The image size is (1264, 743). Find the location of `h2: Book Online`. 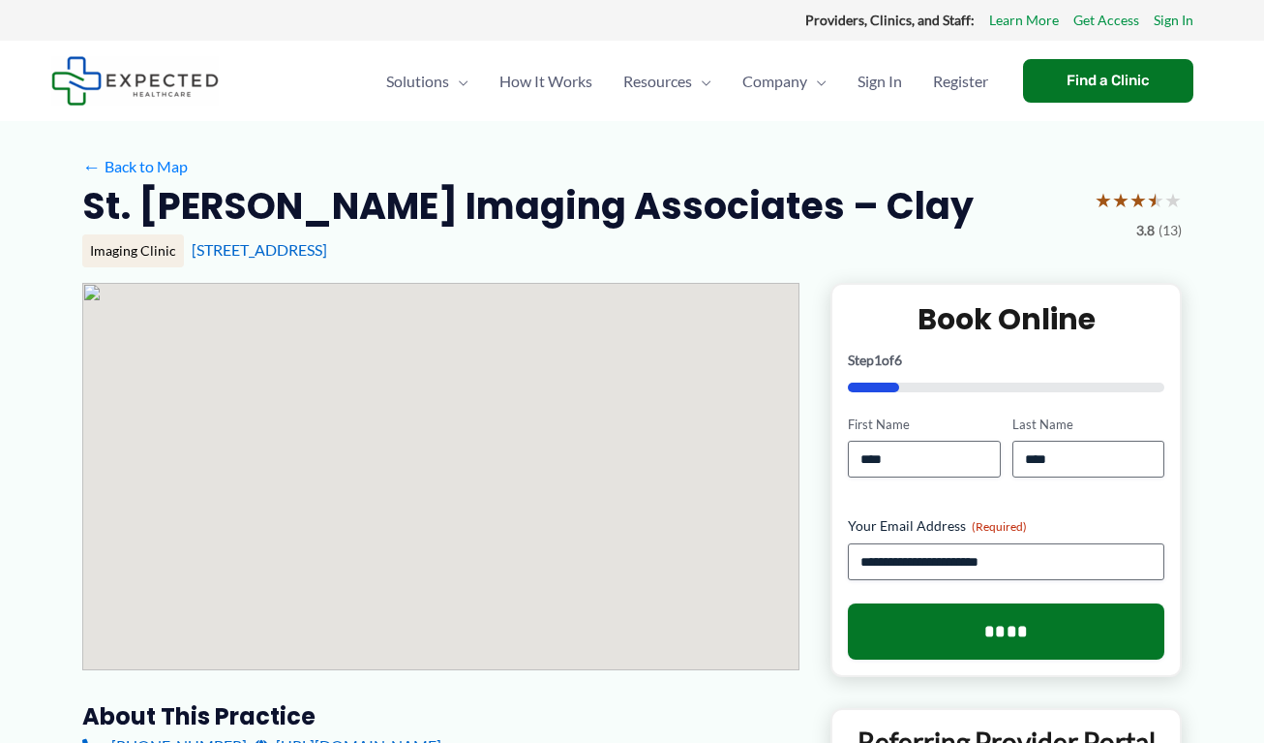

h2: Book Online is located at coordinates (1006, 319).